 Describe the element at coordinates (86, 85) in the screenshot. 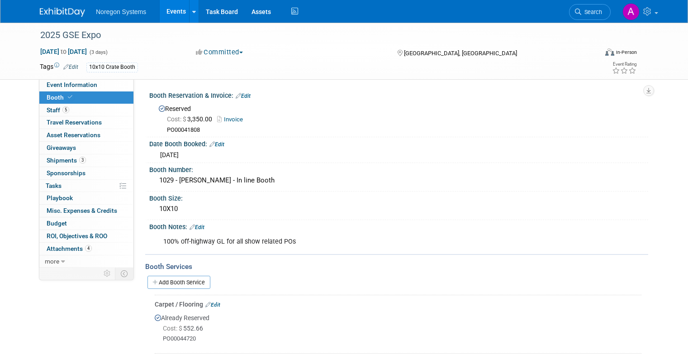

I see `a: Event Information` at that location.